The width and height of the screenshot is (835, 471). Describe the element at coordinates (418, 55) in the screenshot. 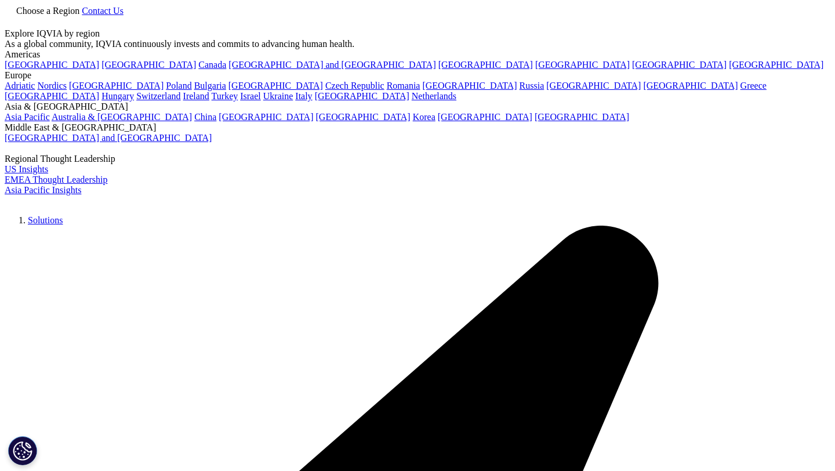

I see `div: Americas` at that location.